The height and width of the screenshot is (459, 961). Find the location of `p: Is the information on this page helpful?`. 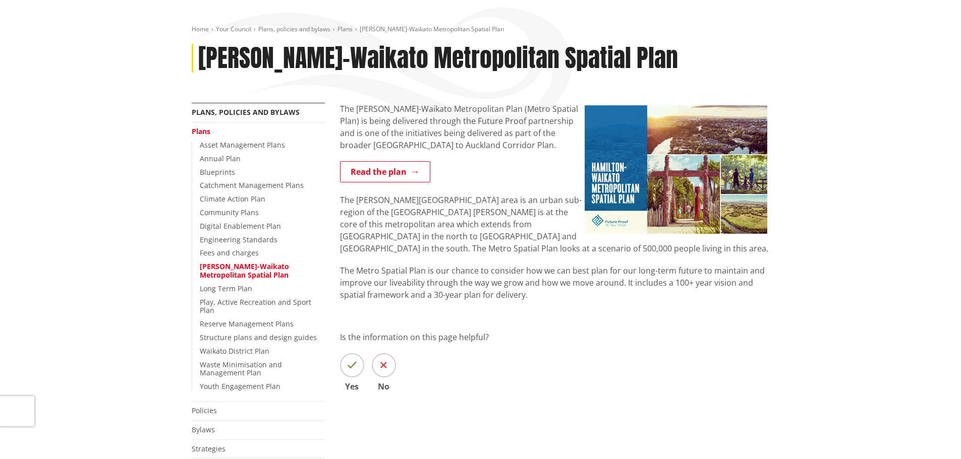

p: Is the information on this page helpful? is located at coordinates (555, 337).